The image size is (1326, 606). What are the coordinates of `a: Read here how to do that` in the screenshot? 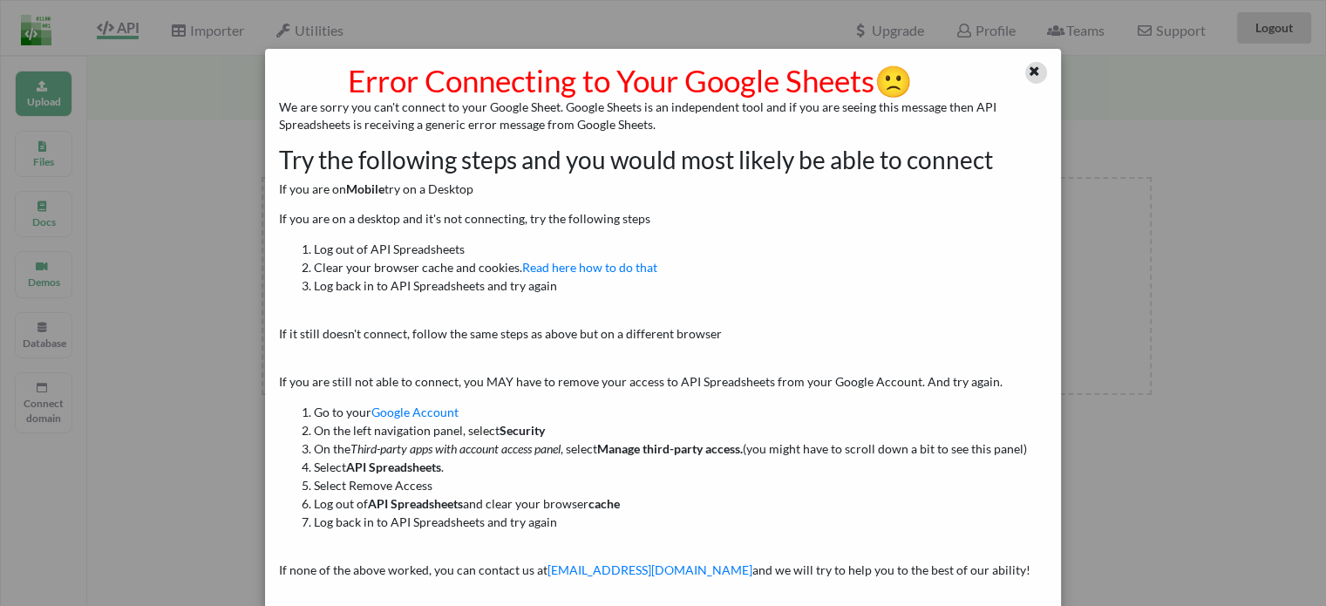 It's located at (589, 267).